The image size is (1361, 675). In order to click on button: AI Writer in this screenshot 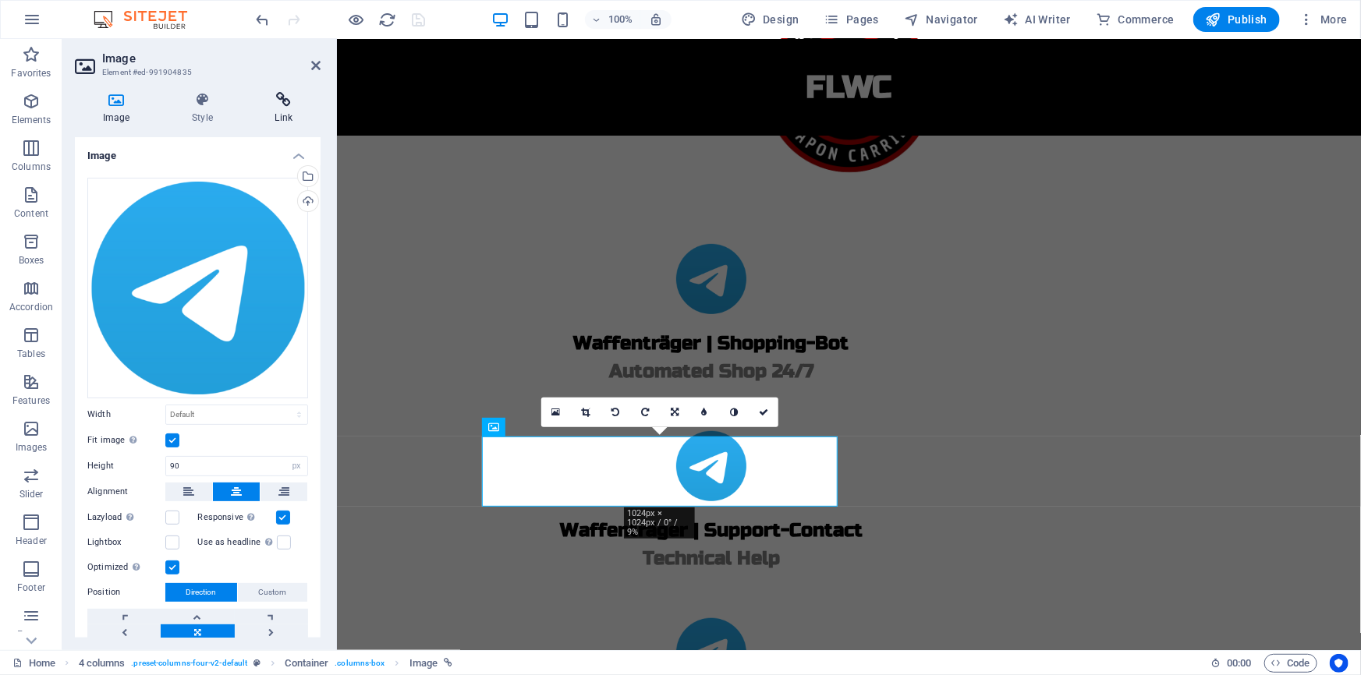, I will do `click(1036, 19)`.